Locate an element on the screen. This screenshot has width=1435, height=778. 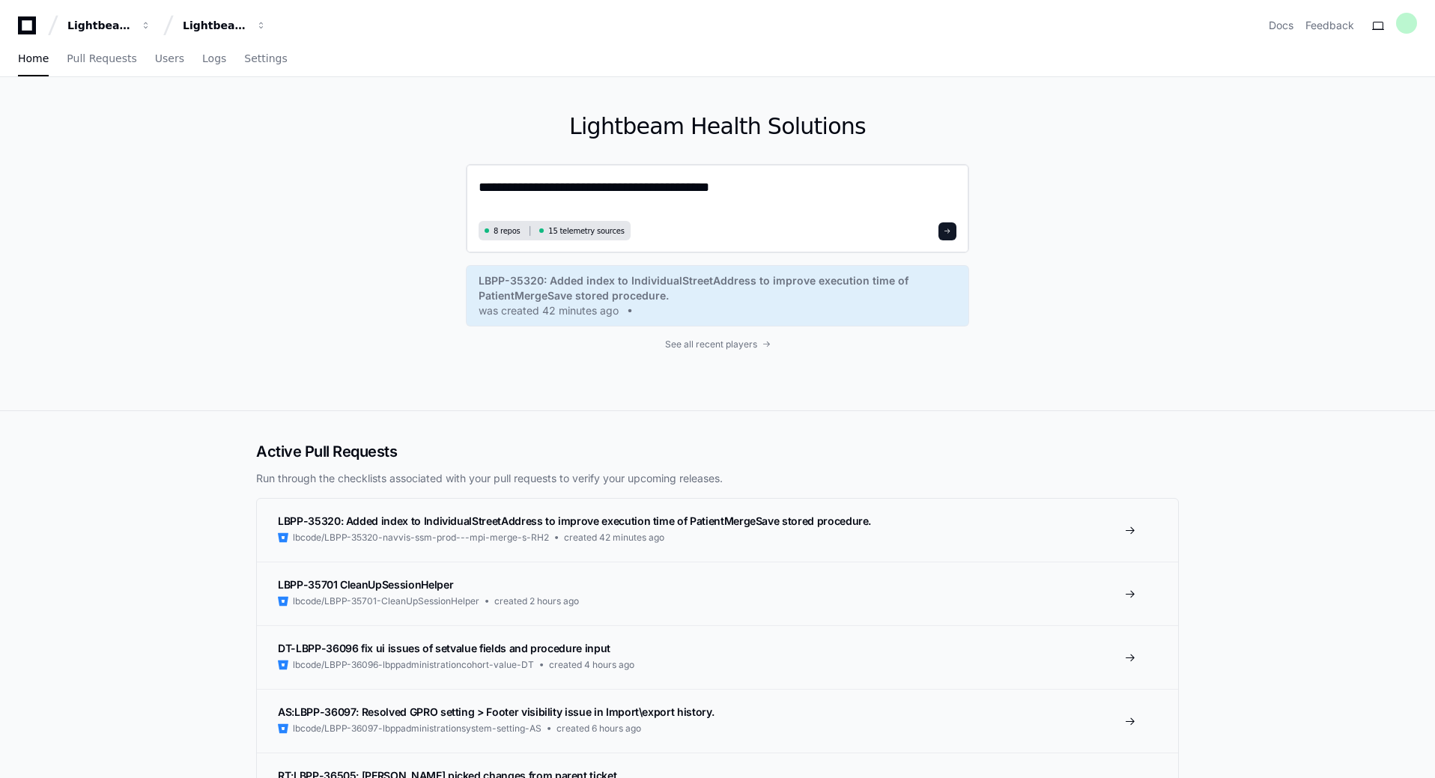
span: lbcode/LBPP-35320-navvis-ssm-prod---mpi-merge-s-RH2 is located at coordinates (421, 538).